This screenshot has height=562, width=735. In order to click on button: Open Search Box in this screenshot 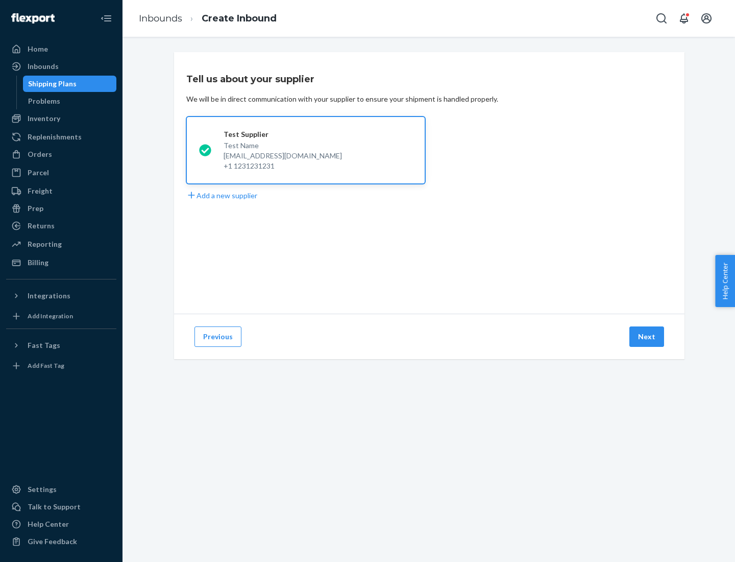, I will do `click(662, 18)`.